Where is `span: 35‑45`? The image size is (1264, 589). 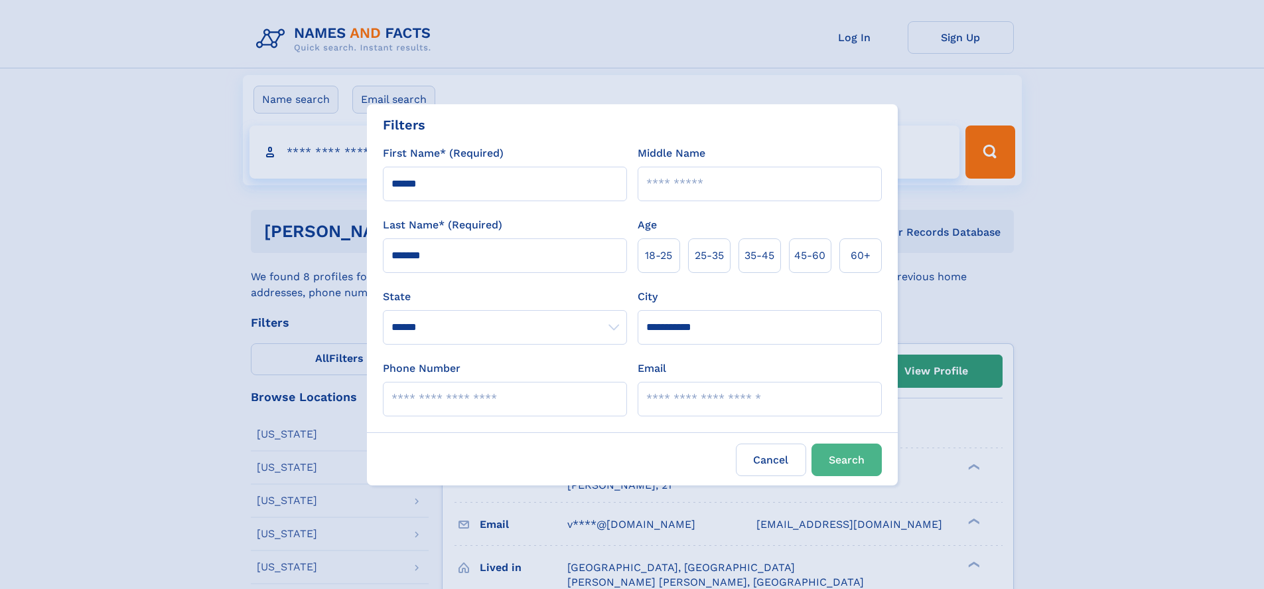 span: 35‑45 is located at coordinates (759, 256).